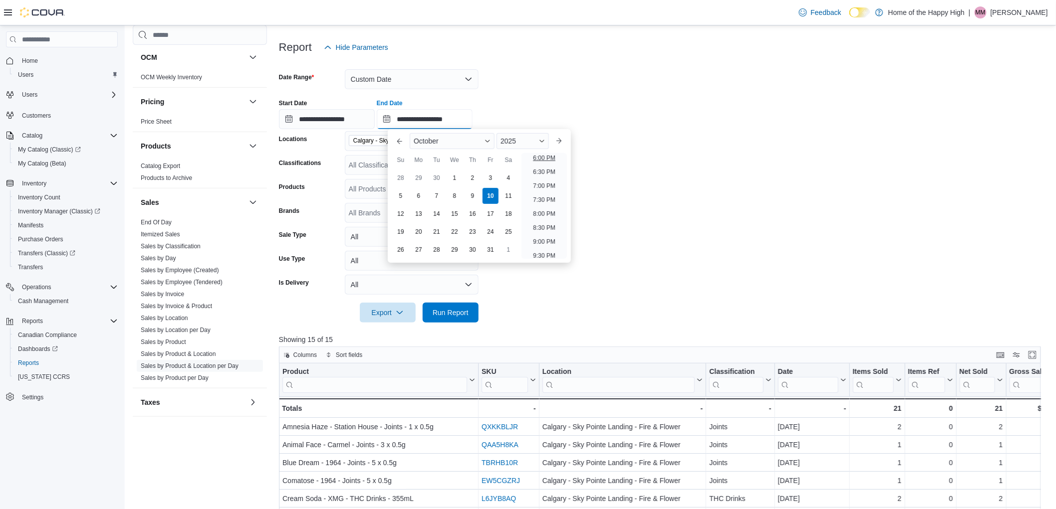  What do you see at coordinates (490, 160) in the screenshot?
I see `div: Fr` at bounding box center [490, 160].